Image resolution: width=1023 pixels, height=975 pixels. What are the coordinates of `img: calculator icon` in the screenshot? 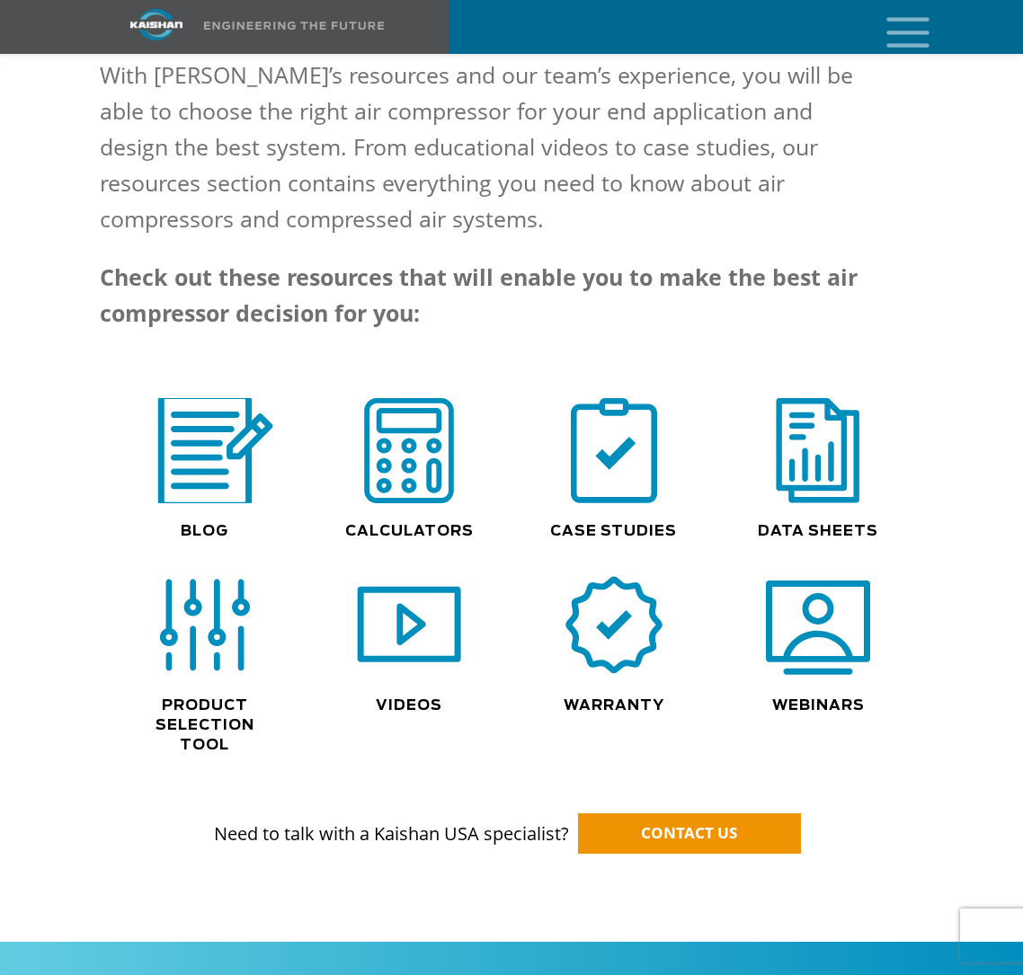 It's located at (409, 450).